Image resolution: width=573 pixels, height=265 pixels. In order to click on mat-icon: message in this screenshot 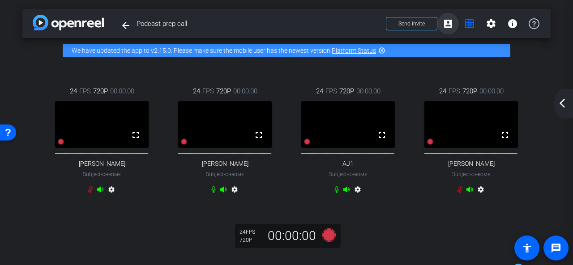, I will do `click(556, 248)`.